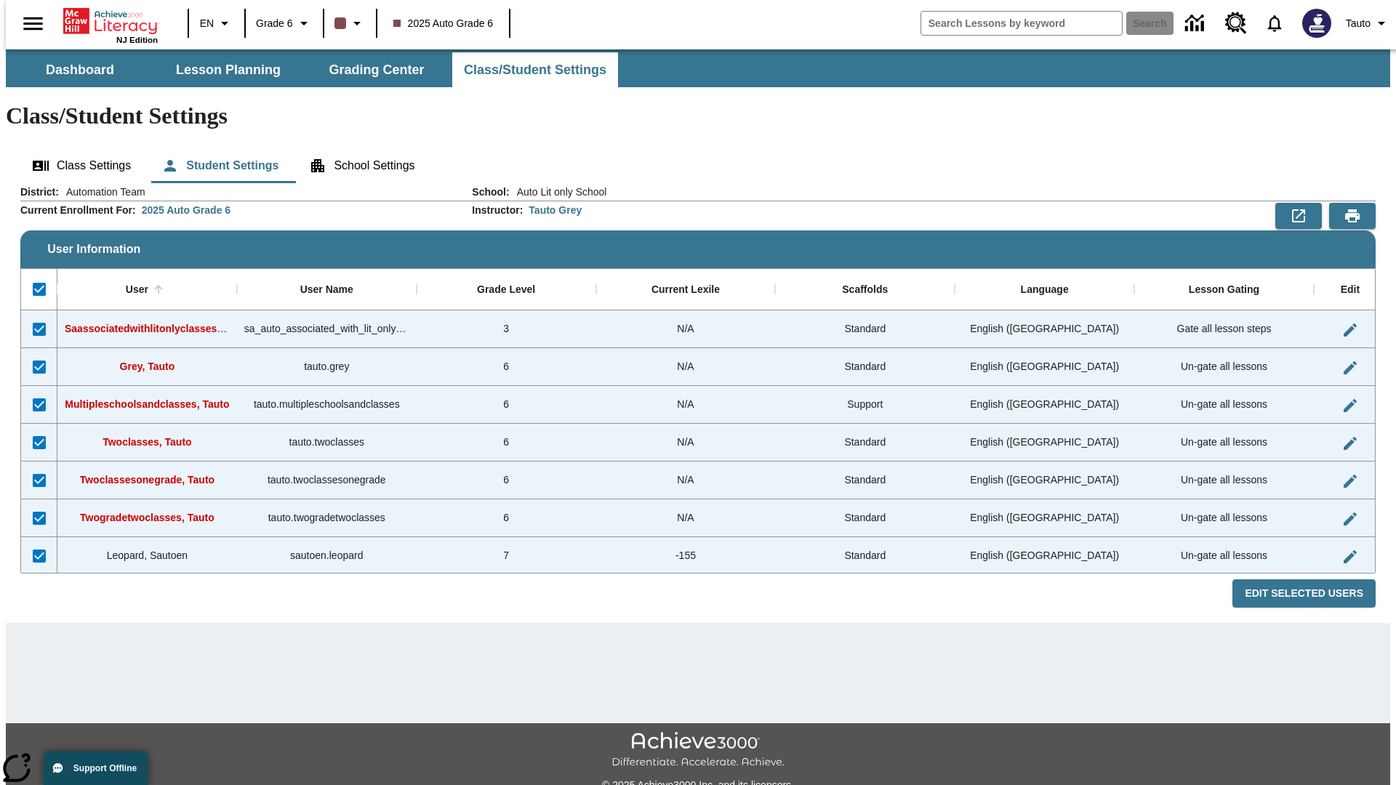 This screenshot has height=785, width=1396. Describe the element at coordinates (558, 192) in the screenshot. I see `span: Auto Lit only School` at that location.